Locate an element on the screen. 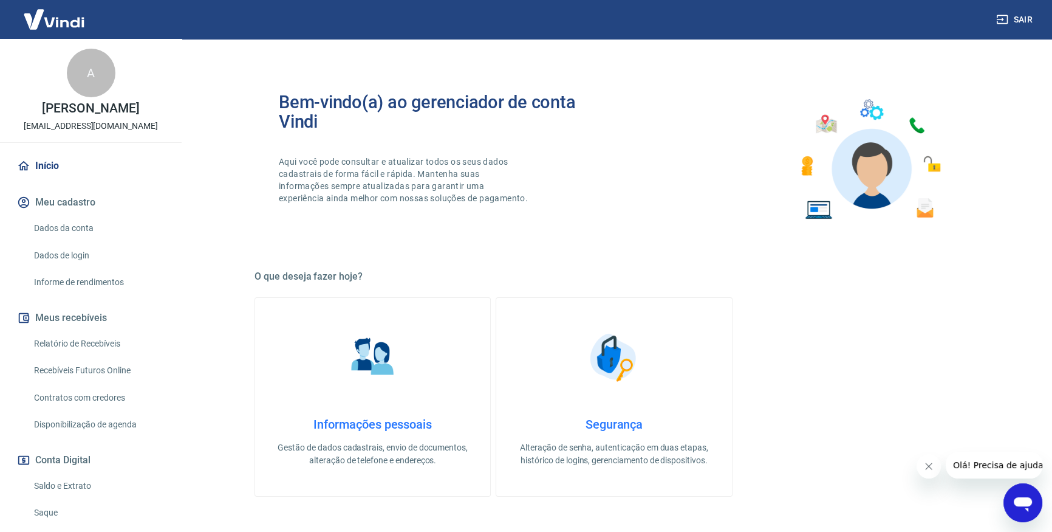 The image size is (1052, 532). a: Saldo e Extrato is located at coordinates (98, 485).